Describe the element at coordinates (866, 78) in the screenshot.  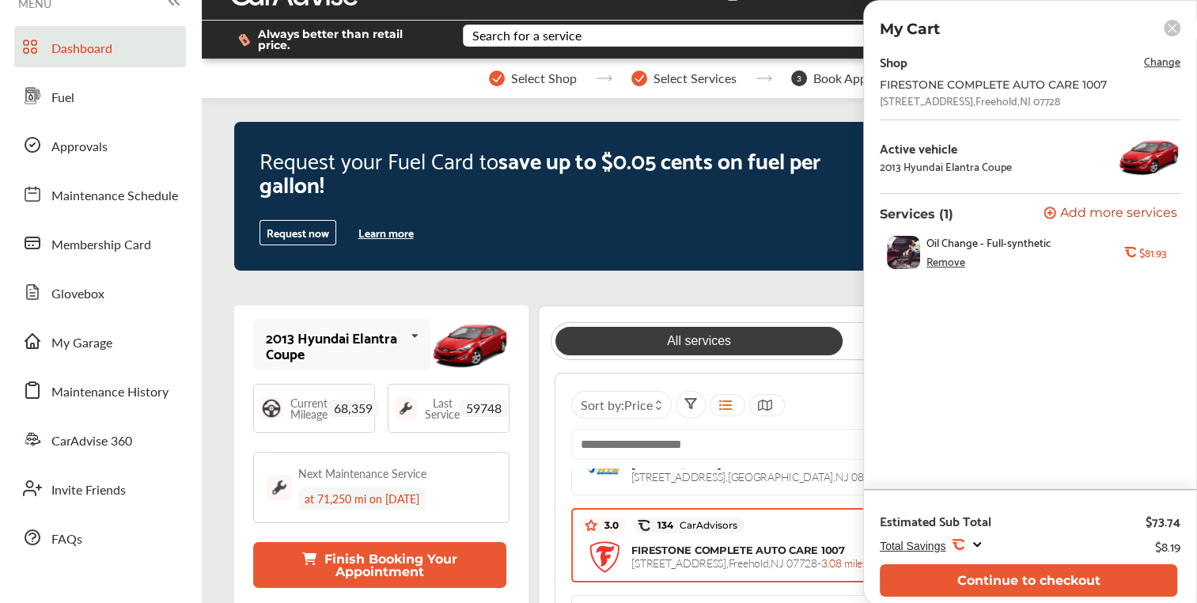
I see `span: Book Appointment` at that location.